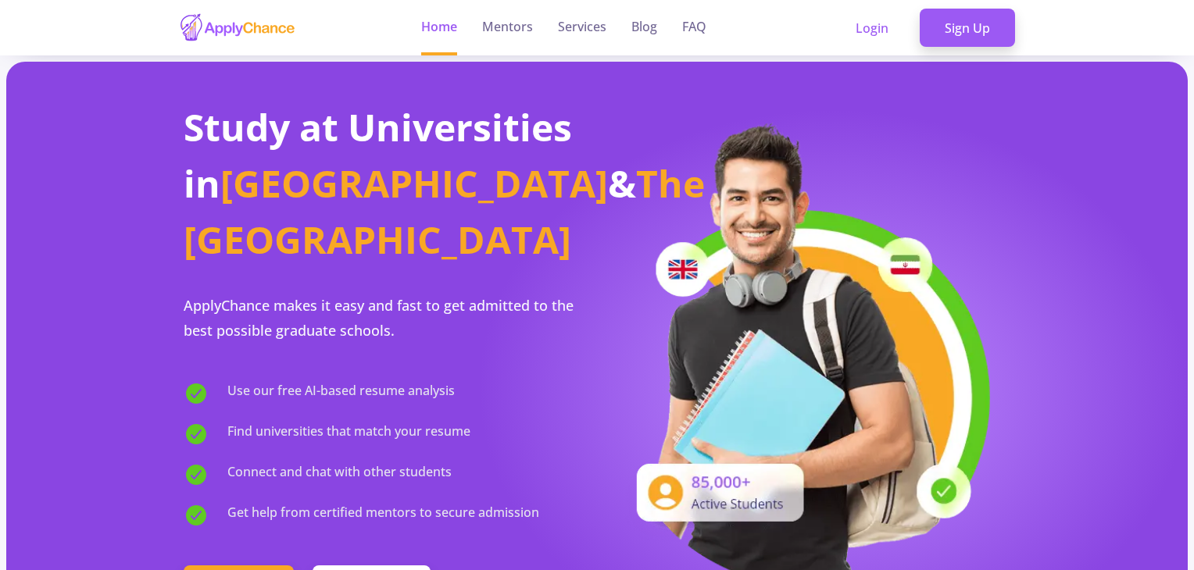 This screenshot has width=1194, height=570. What do you see at coordinates (378, 318) in the screenshot?
I see `span: ApplyChance makes it easy and fast to get admitted to the best possible graduate schools.` at bounding box center [378, 318].